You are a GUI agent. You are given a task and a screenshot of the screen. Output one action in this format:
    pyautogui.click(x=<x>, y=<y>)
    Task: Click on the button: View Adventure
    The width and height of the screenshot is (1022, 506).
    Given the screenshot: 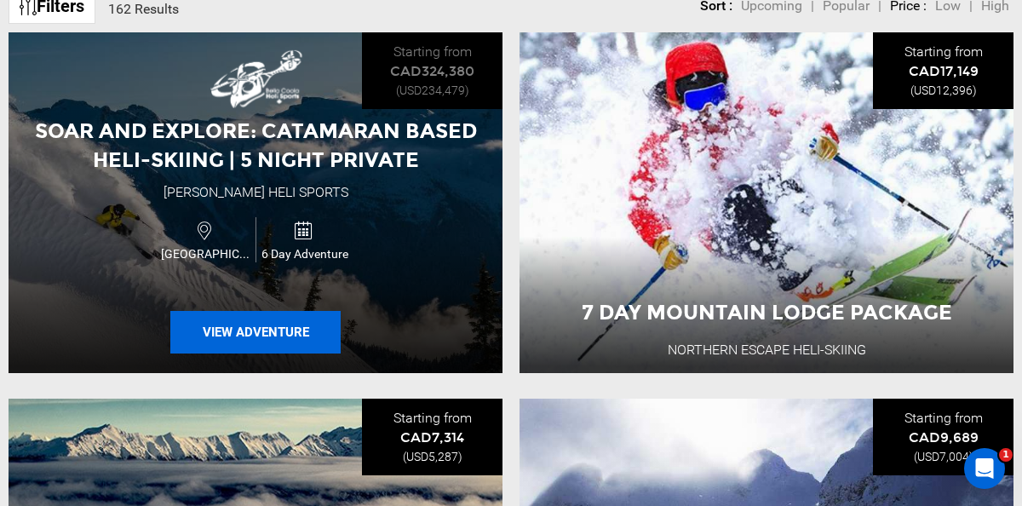 What is the action you would take?
    pyautogui.click(x=256, y=332)
    